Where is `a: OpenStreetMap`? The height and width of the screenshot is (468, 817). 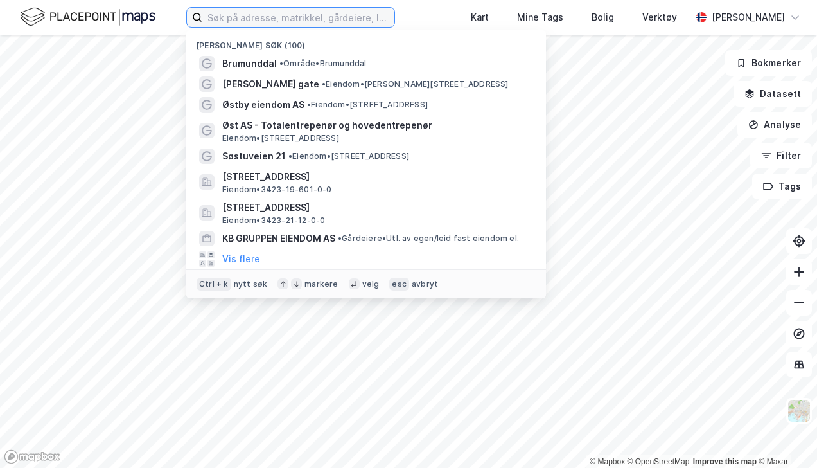
a: OpenStreetMap is located at coordinates (659, 461).